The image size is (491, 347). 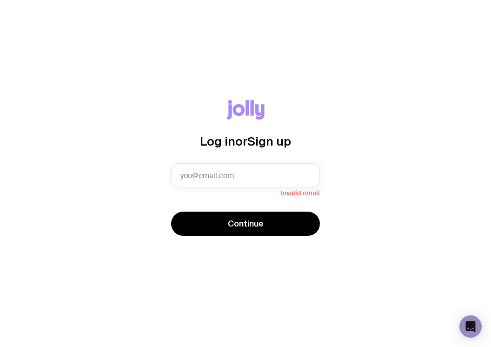 I want to click on button: Continue, so click(x=245, y=224).